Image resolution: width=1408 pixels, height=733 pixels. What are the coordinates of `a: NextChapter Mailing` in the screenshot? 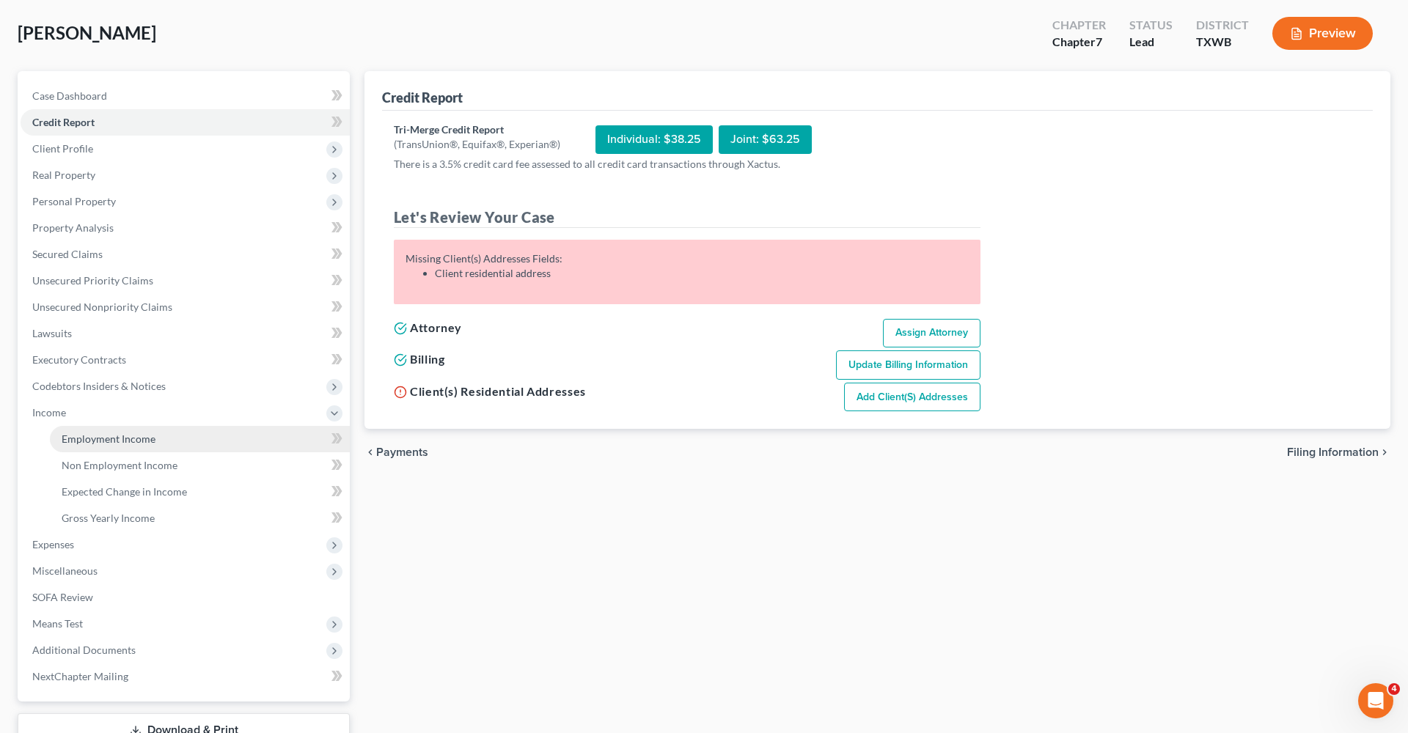 It's located at (185, 677).